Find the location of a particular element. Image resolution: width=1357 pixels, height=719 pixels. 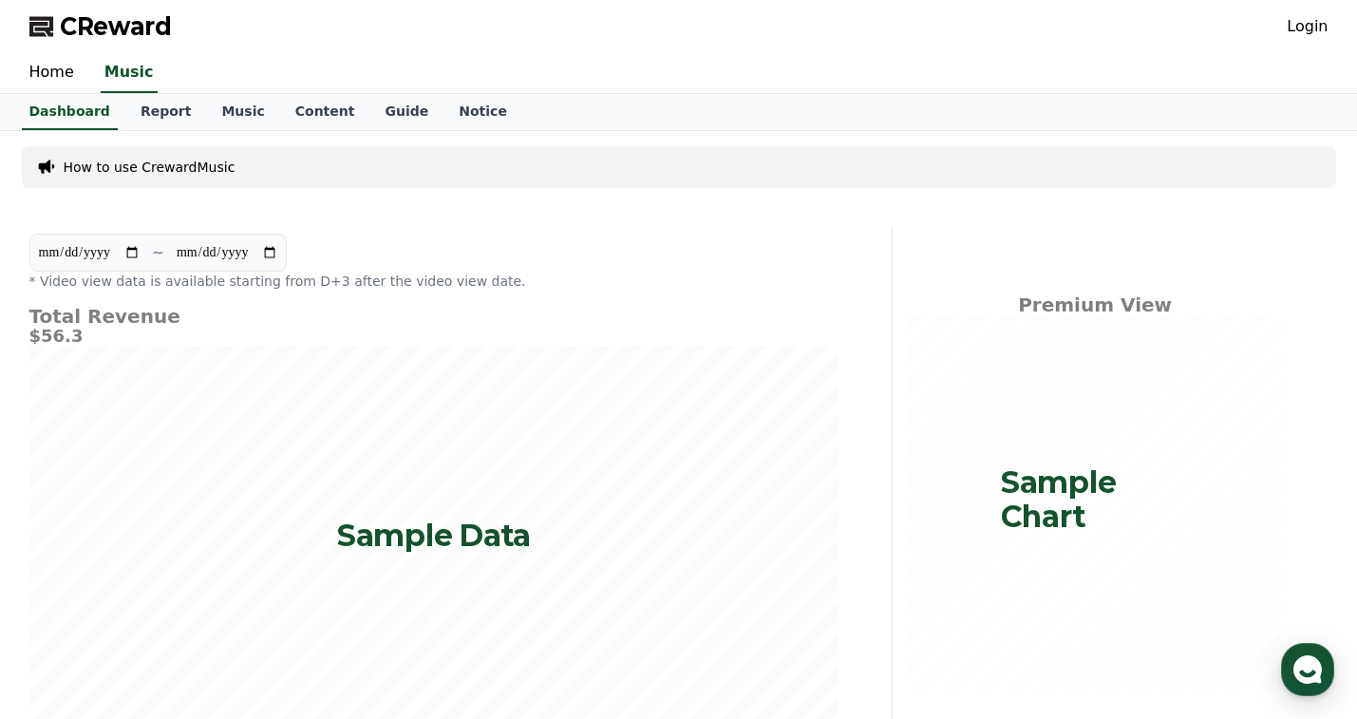

span: Settings is located at coordinates (304, 597).